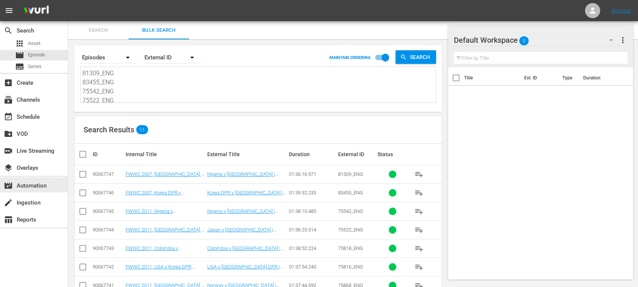 The image size is (638, 287). What do you see at coordinates (416, 57) in the screenshot?
I see `button: Search` at bounding box center [416, 57].